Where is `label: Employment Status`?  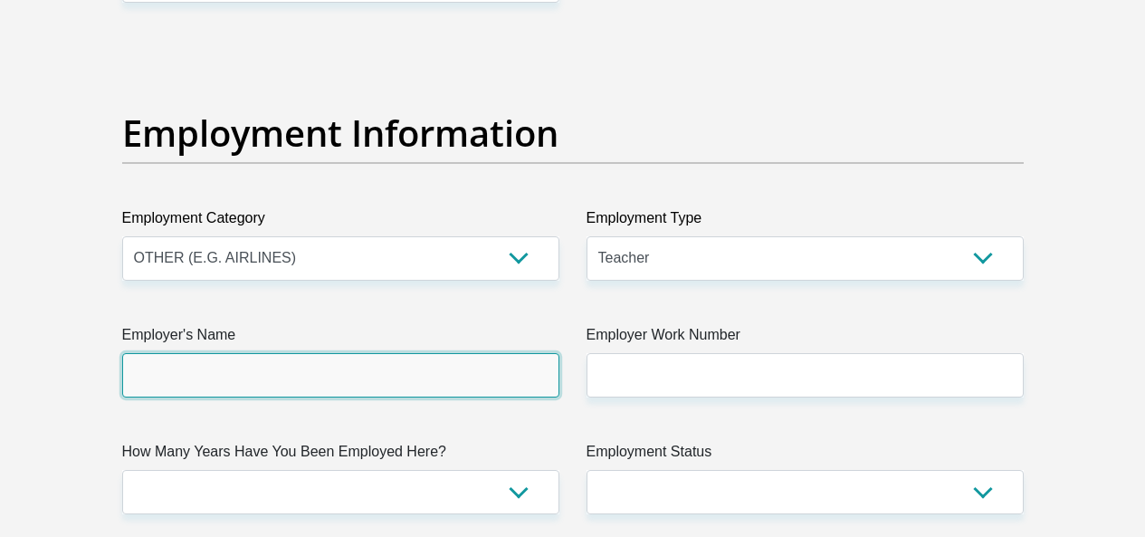
label: Employment Status is located at coordinates (805, 455).